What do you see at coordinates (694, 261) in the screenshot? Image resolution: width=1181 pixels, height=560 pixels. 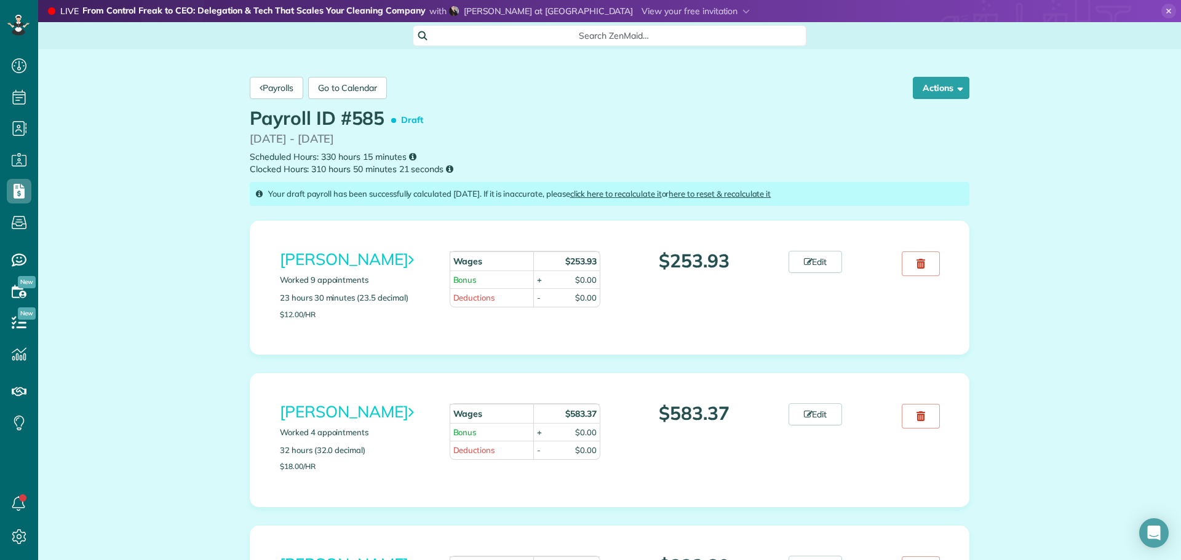 I see `p: $253.93` at bounding box center [694, 261].